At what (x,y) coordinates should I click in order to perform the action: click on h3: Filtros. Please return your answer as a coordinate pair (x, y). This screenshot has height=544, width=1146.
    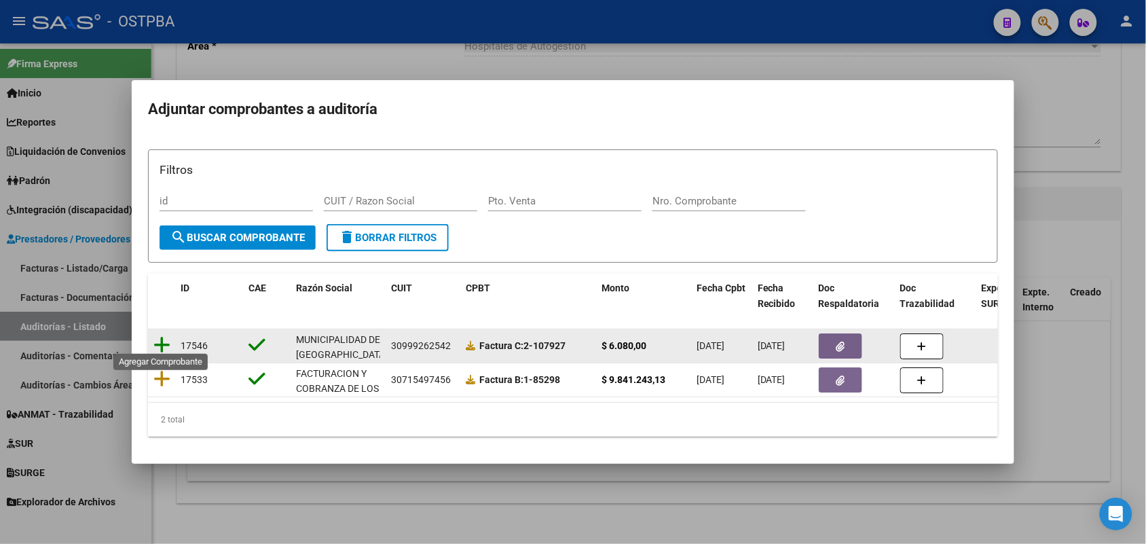
    Looking at the image, I should click on (573, 170).